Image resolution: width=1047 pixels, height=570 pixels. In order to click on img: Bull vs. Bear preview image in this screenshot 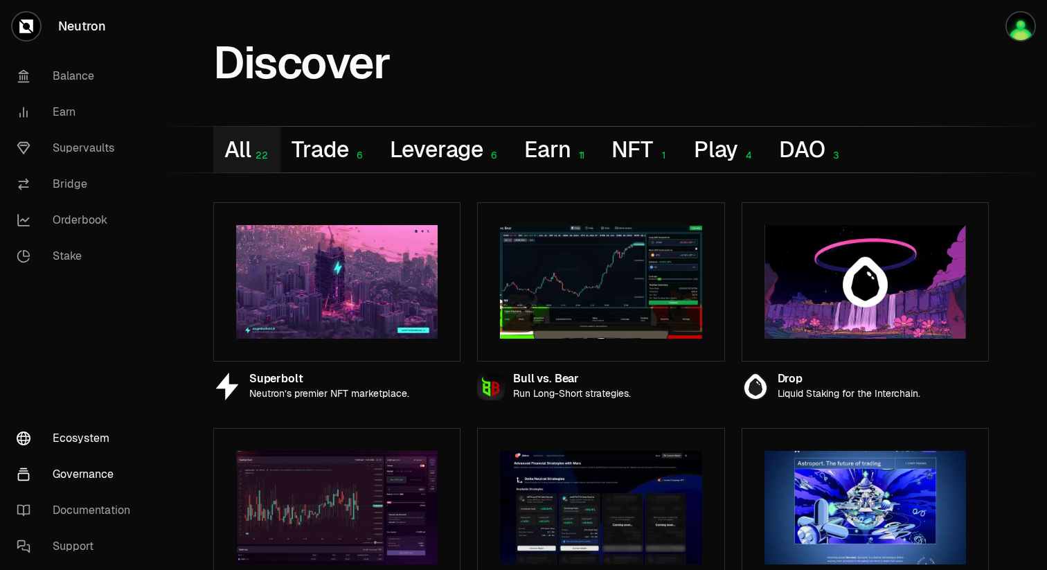, I will do `click(600, 282)`.